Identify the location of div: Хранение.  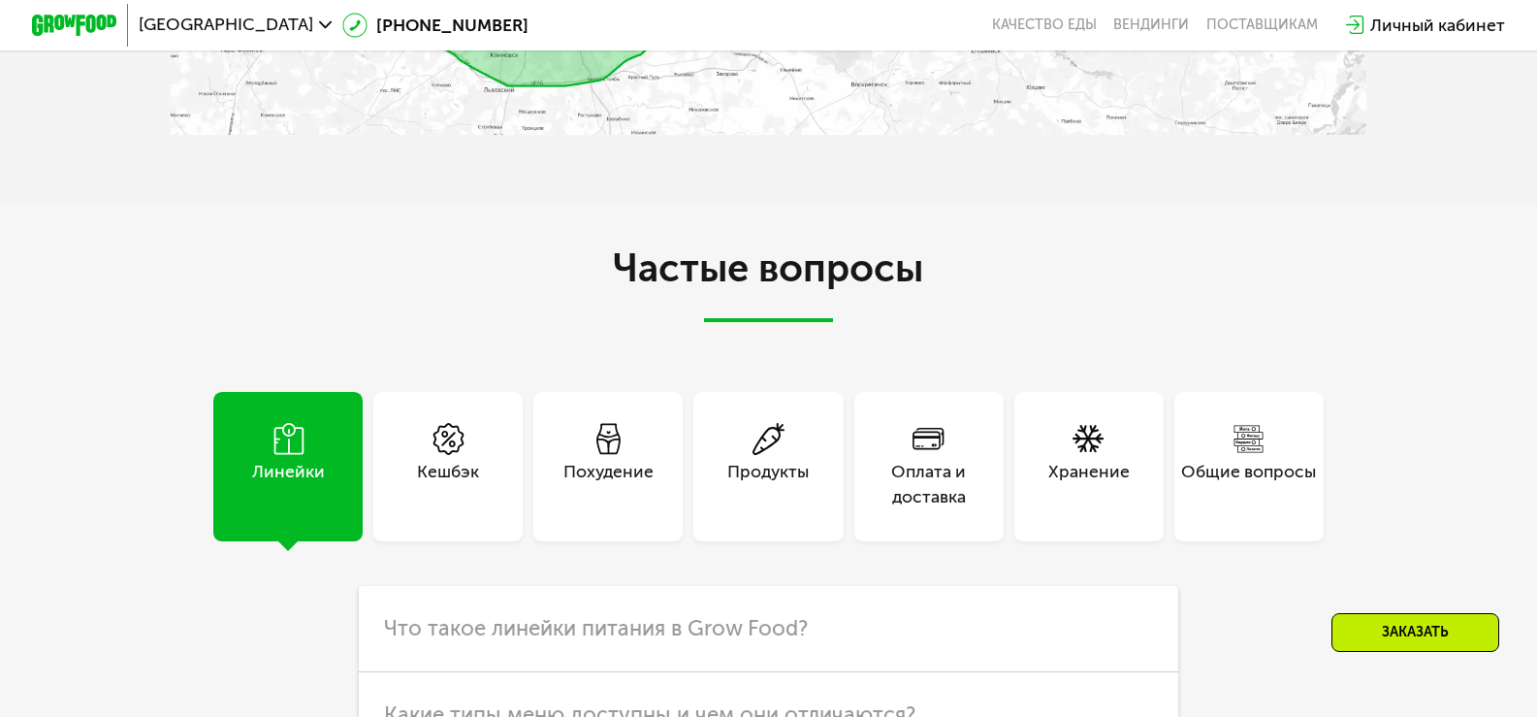
(1089, 484).